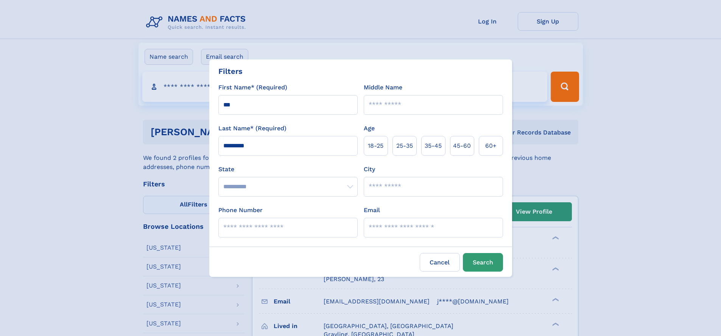 The height and width of the screenshot is (336, 721). I want to click on span: 25‑35, so click(405, 146).